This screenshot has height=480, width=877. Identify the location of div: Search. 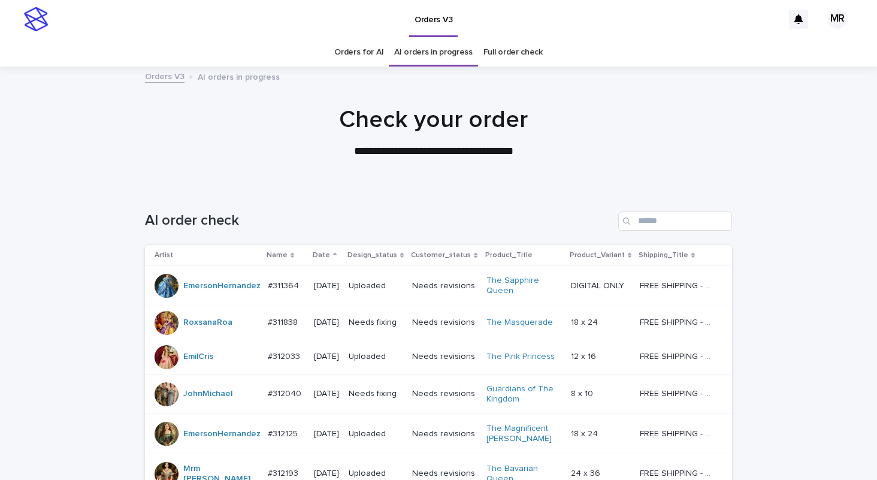
(675, 221).